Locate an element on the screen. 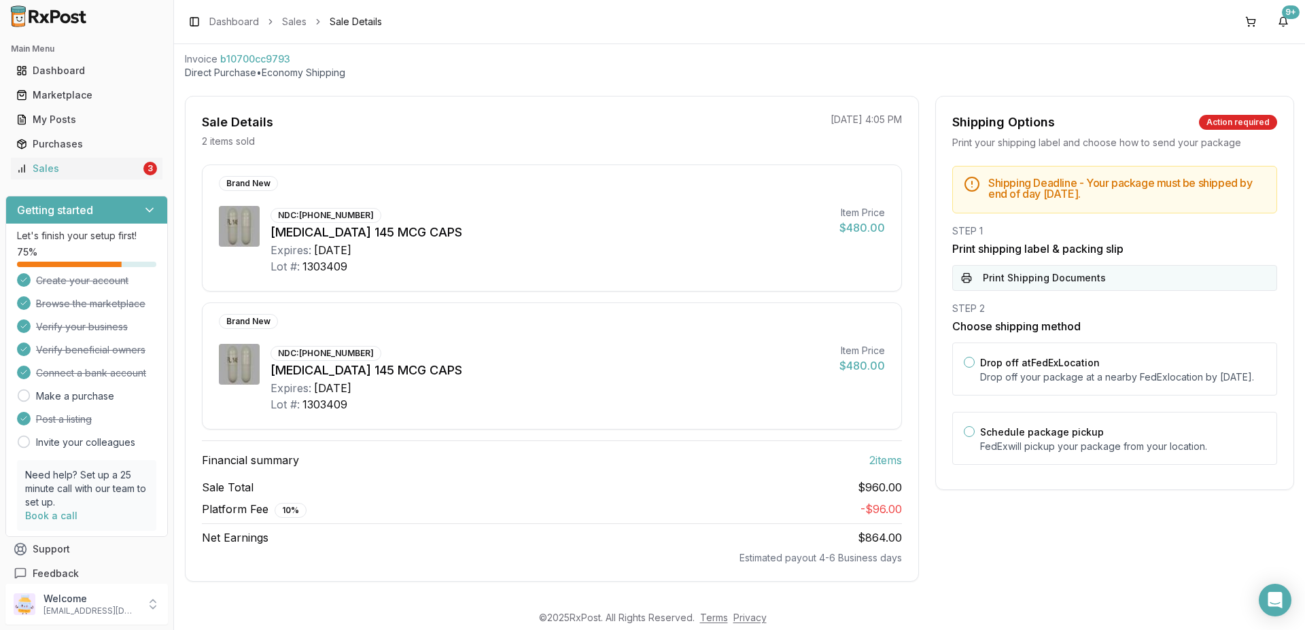 The height and width of the screenshot is (630, 1305). a: Terms is located at coordinates (714, 617).